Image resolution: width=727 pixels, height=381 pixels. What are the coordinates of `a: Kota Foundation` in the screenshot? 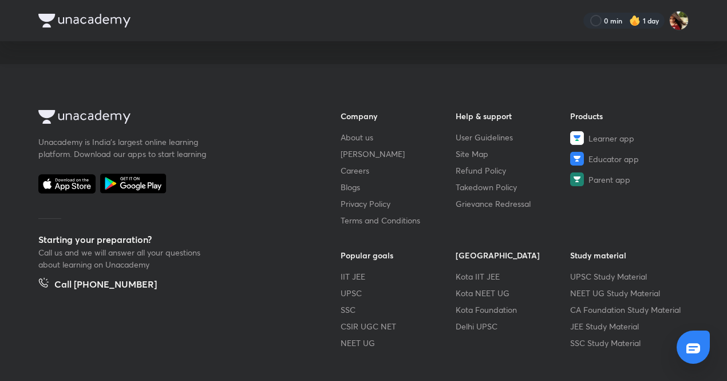 It's located at (513, 309).